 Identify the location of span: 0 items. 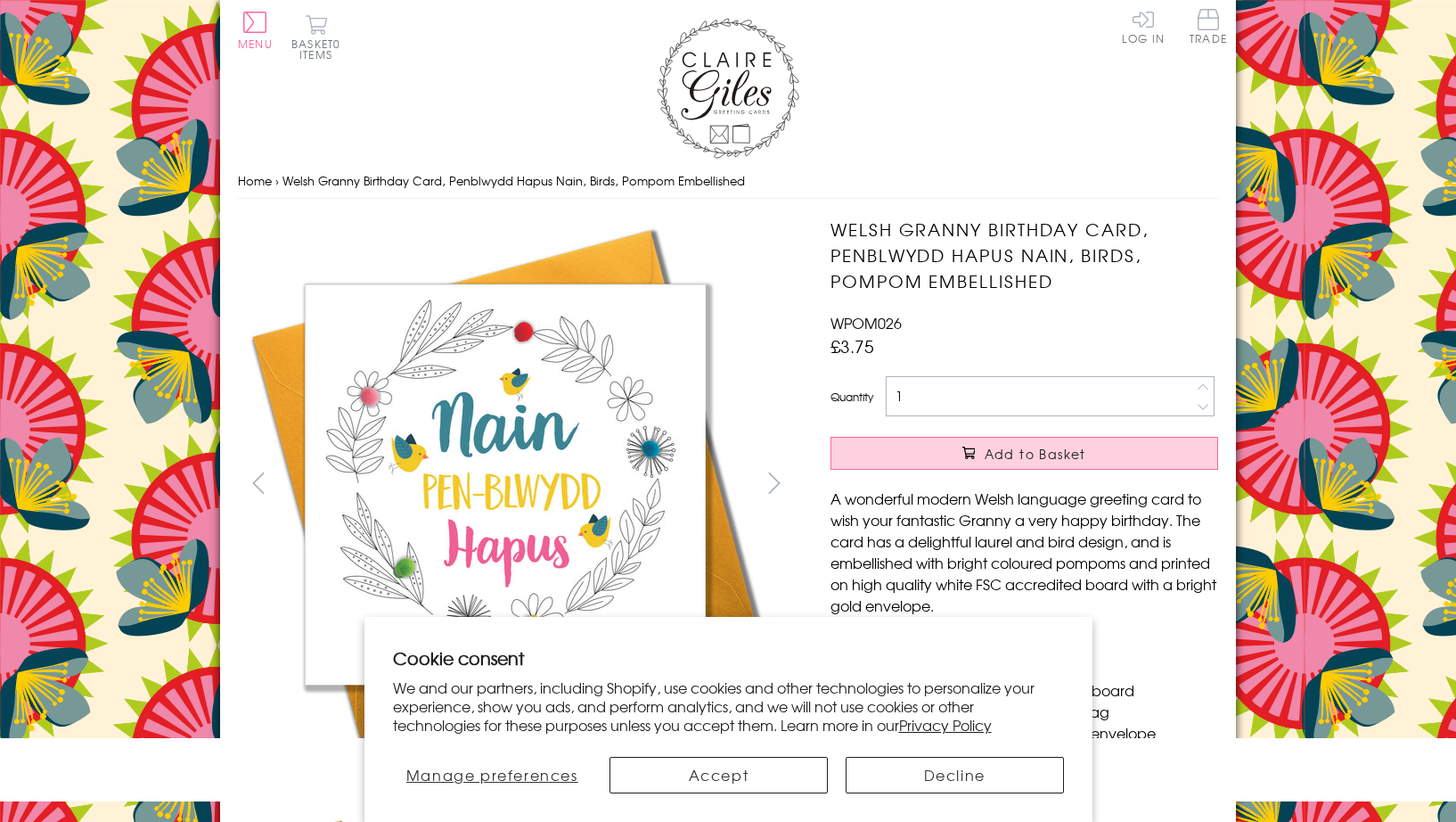
(319, 49).